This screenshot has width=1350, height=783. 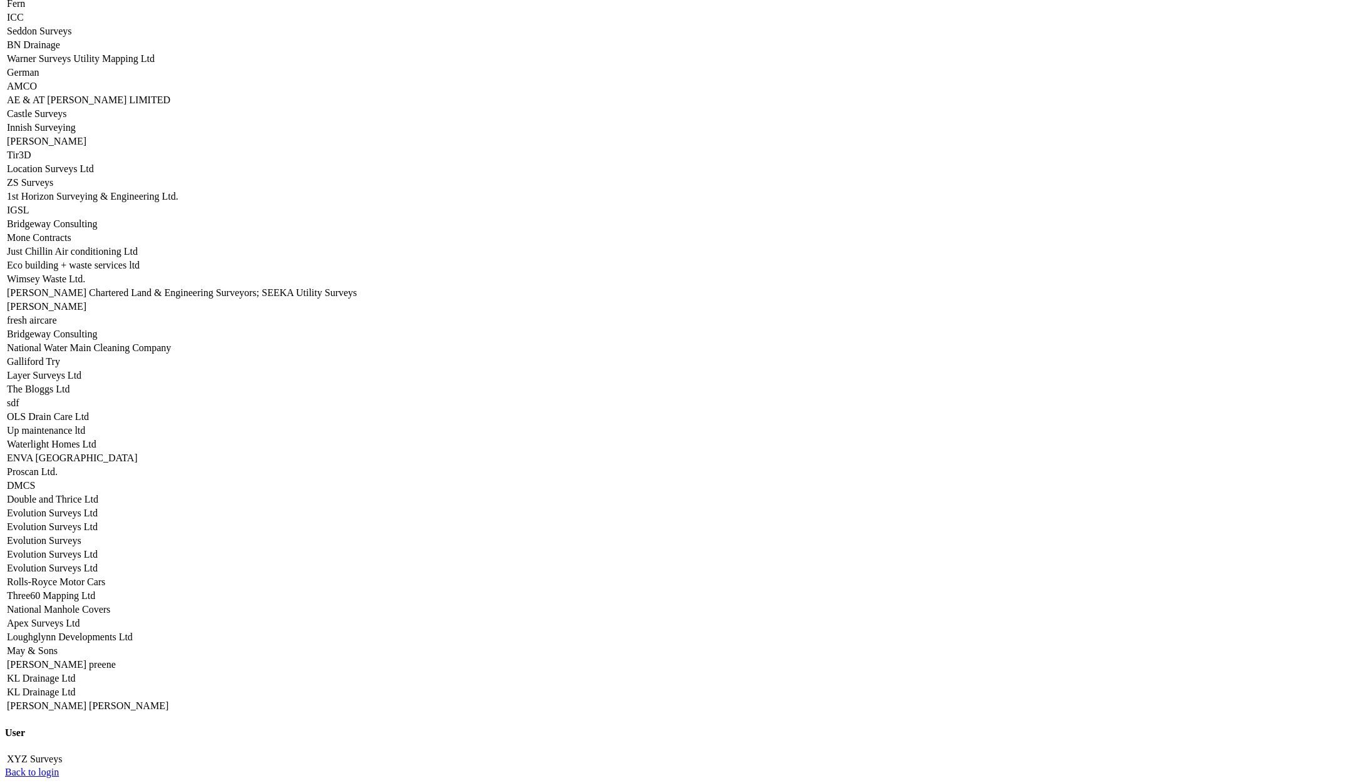 I want to click on a: BN Drainage, so click(x=33, y=44).